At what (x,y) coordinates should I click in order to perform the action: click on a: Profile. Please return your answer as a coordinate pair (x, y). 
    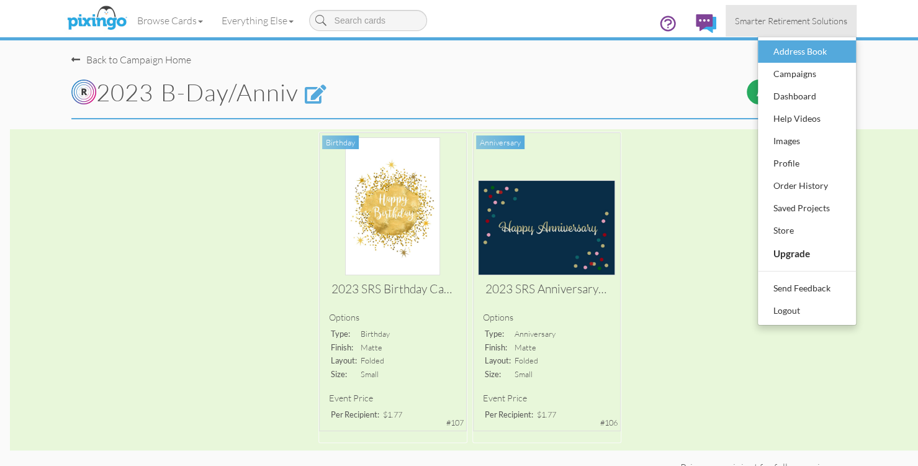
    Looking at the image, I should click on (807, 163).